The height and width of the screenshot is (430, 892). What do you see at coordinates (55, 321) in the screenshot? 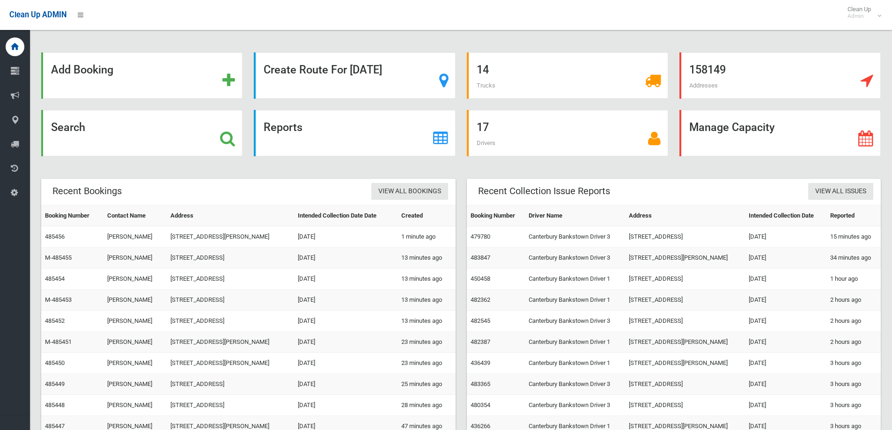
I see `a: 485452` at bounding box center [55, 321].